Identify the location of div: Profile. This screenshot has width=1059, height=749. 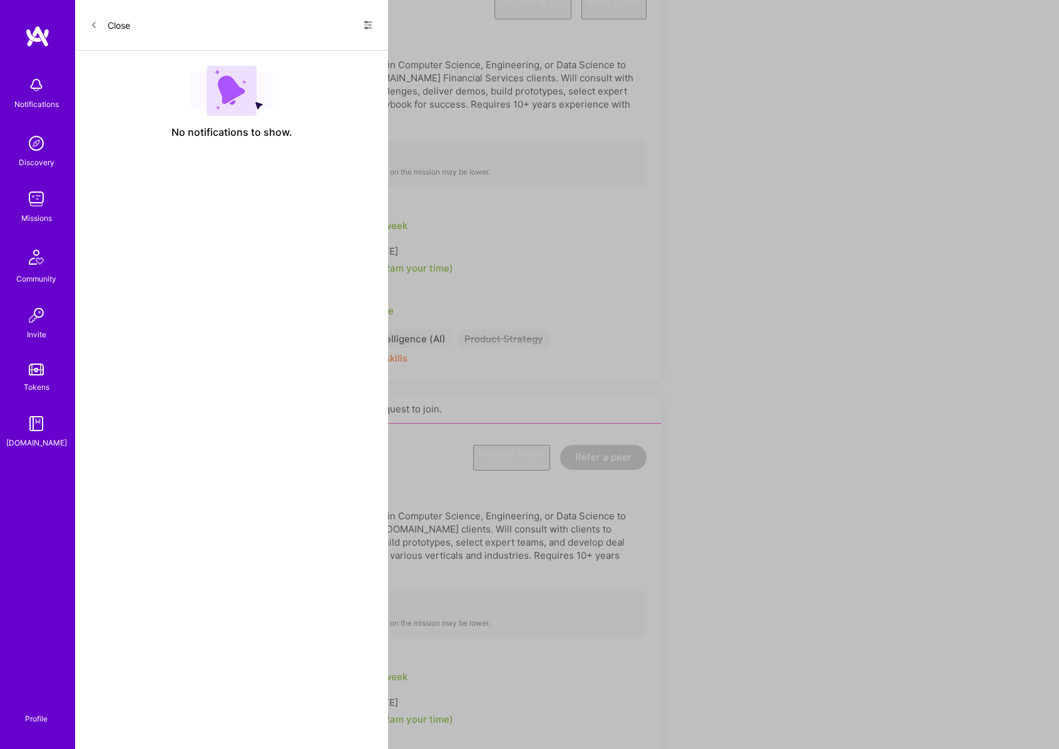
(36, 718).